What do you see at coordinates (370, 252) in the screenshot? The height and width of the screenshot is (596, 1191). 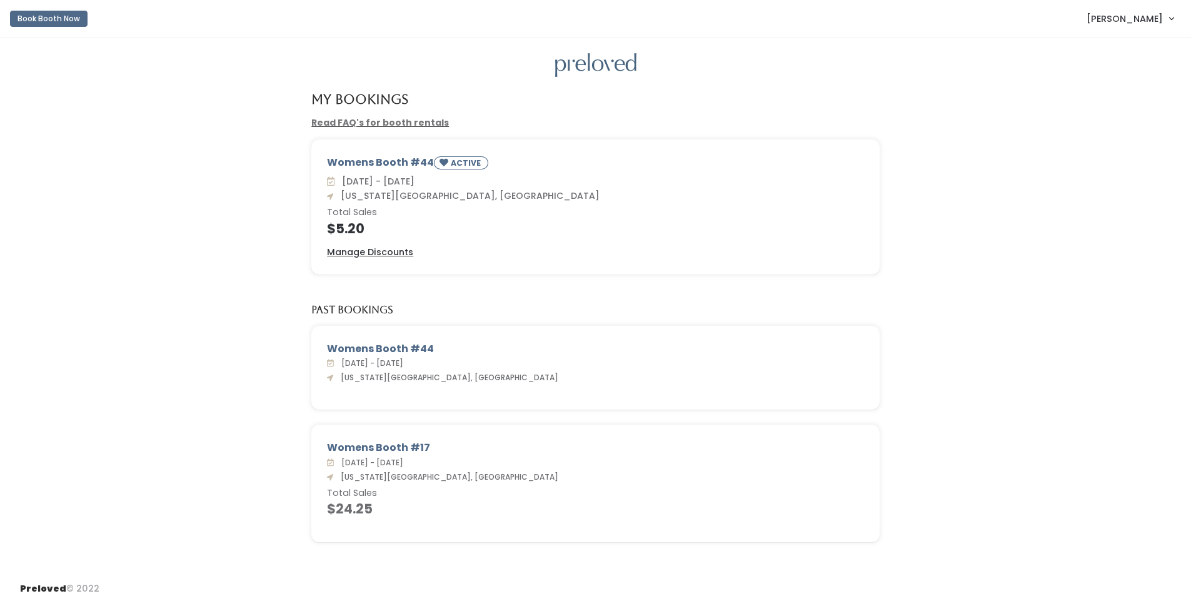 I see `a: Manage Discounts` at bounding box center [370, 252].